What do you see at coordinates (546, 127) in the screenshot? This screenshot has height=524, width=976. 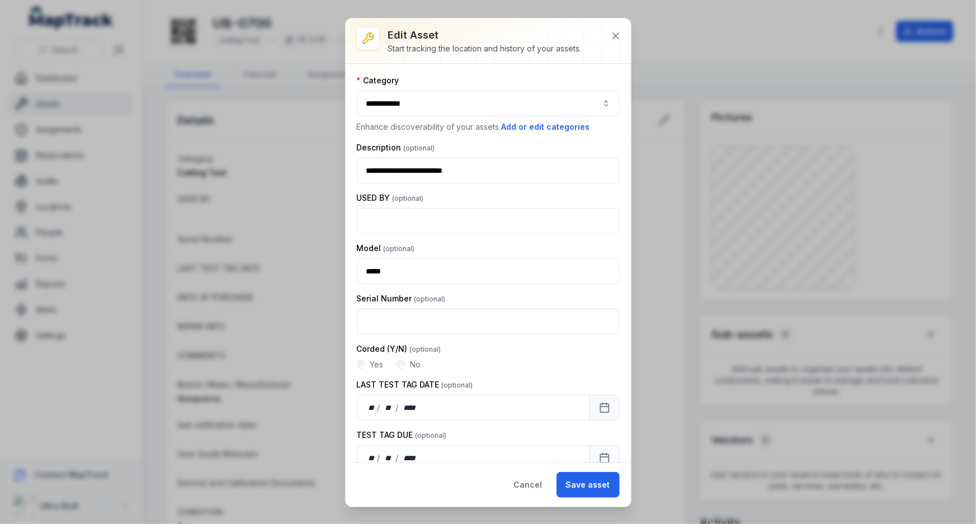 I see `button: Add or edit categories` at bounding box center [546, 127].